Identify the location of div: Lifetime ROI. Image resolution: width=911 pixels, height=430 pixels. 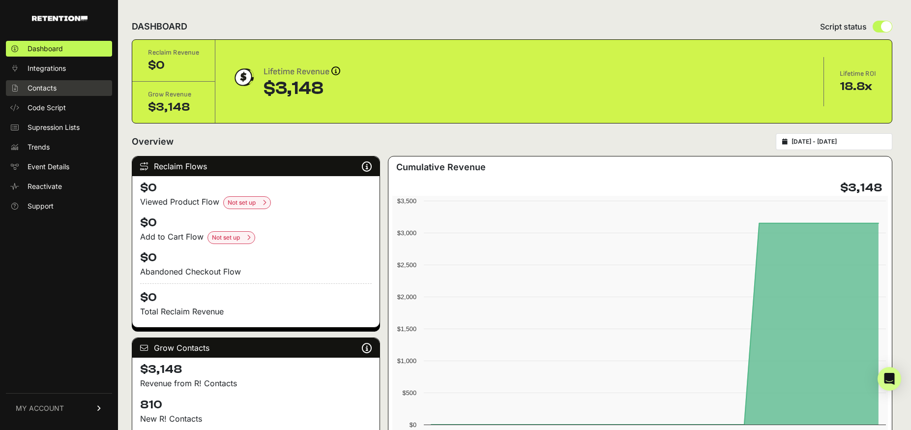
(858, 74).